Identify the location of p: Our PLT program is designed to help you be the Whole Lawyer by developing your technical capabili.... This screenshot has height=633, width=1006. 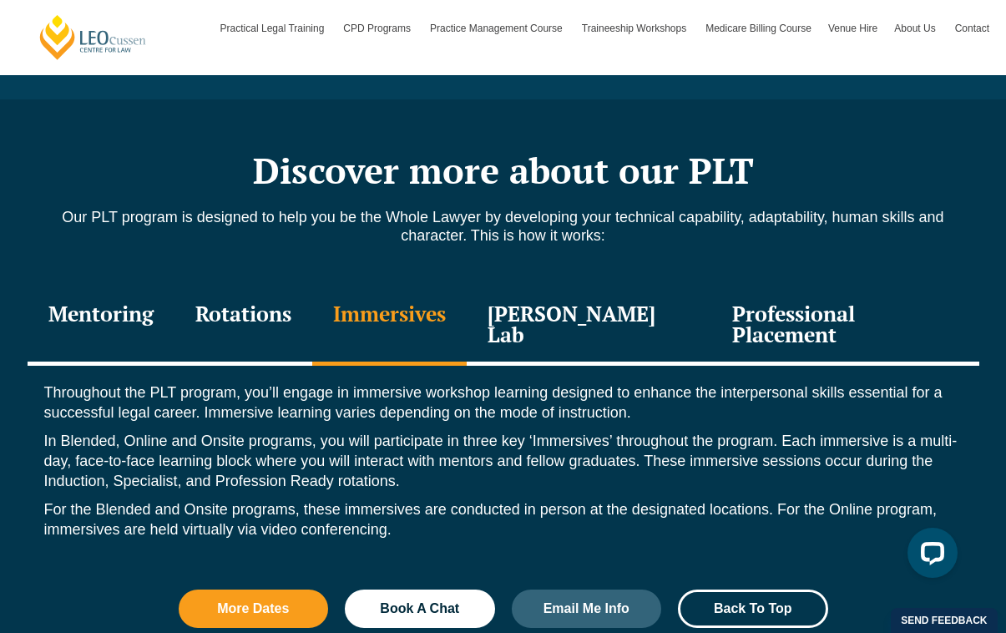
(504, 226).